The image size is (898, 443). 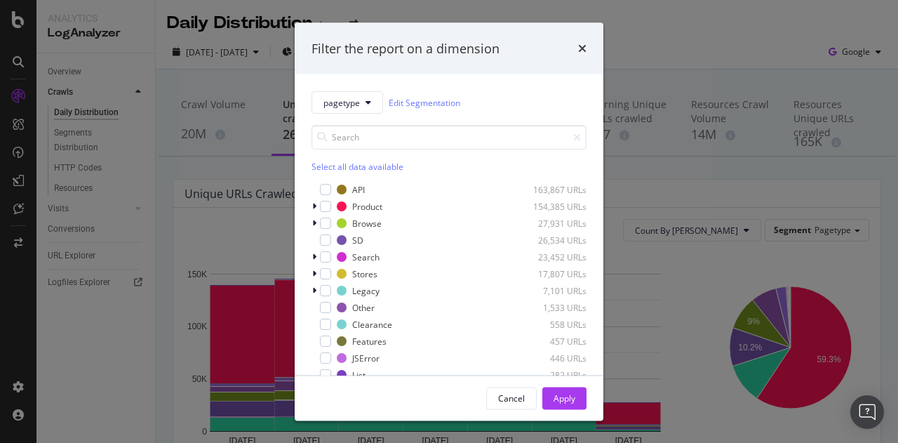 What do you see at coordinates (365, 273) in the screenshot?
I see `div: Stores` at bounding box center [365, 273].